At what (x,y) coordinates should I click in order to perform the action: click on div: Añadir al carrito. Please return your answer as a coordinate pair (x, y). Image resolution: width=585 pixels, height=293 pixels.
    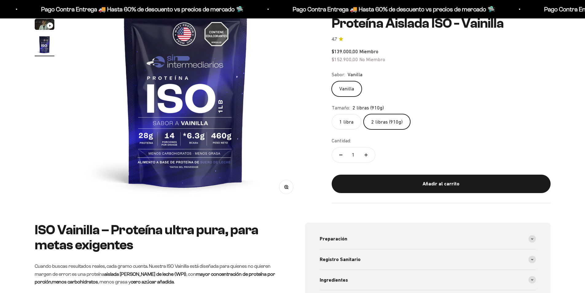
    Looking at the image, I should click on (441, 184).